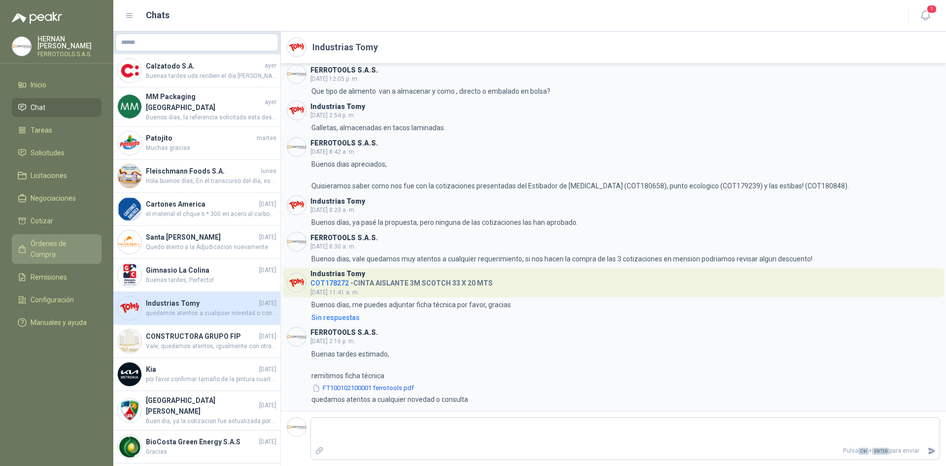 Image resolution: width=946 pixels, height=466 pixels. Describe the element at coordinates (363, 365) in the screenshot. I see `p: Buenas tardes estimado, remitimos ficha técnica` at that location.